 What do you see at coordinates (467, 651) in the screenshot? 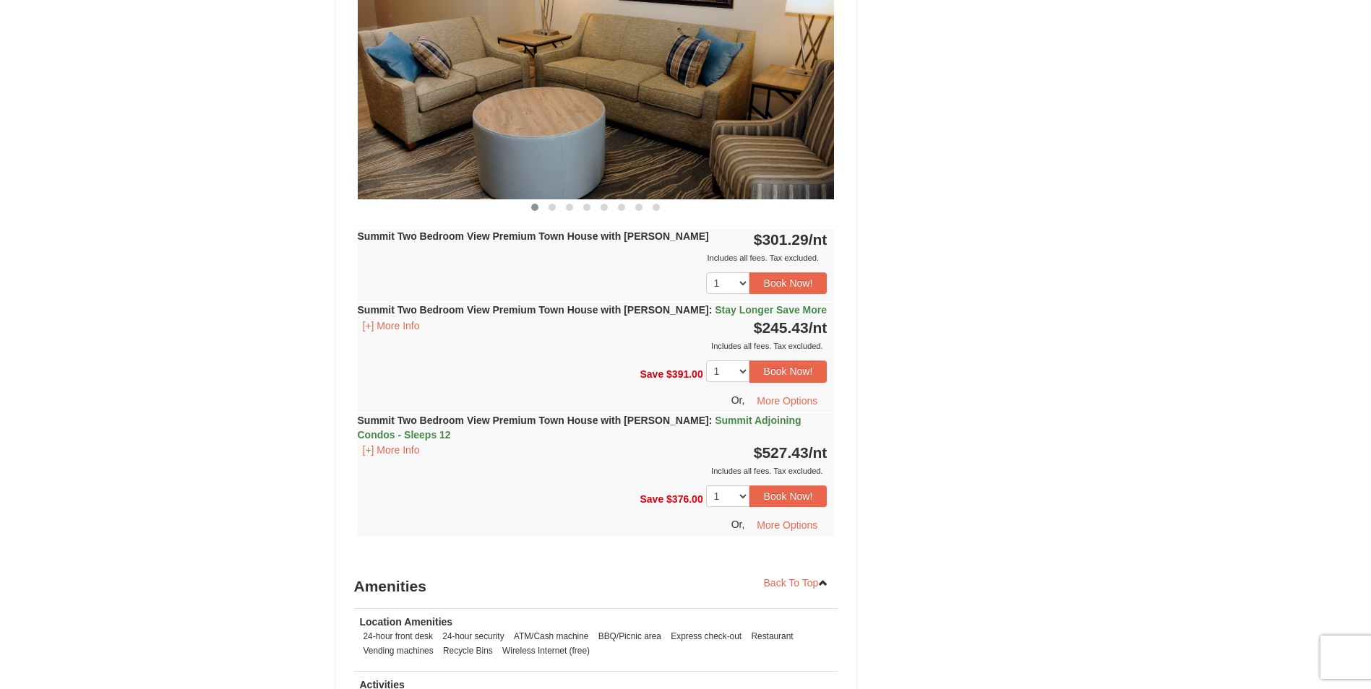
I see `li: Recycle Bins` at bounding box center [467, 651].